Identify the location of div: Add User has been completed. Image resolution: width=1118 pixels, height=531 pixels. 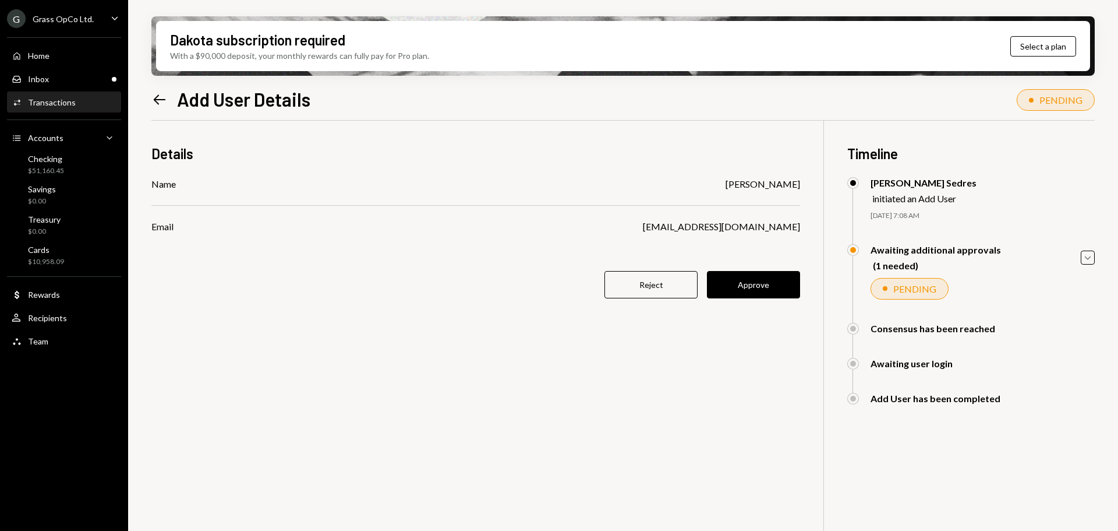
(936, 398).